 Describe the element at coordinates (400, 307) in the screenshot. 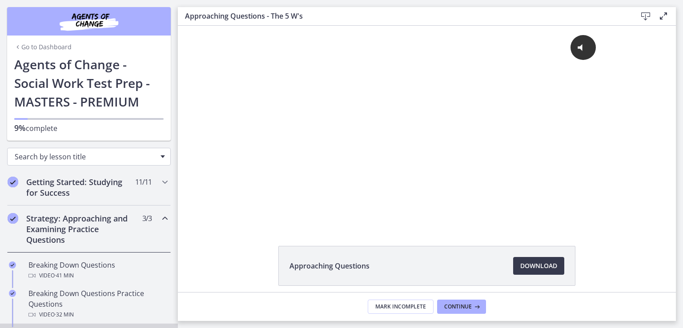

I see `span: Mark Incomplete` at that location.